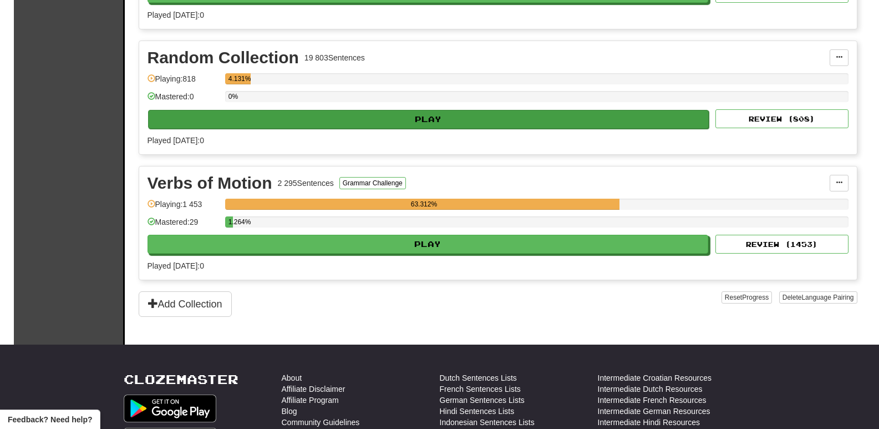 This screenshot has width=879, height=429. What do you see at coordinates (184, 100) in the screenshot?
I see `div: Mastered: 0` at bounding box center [184, 100].